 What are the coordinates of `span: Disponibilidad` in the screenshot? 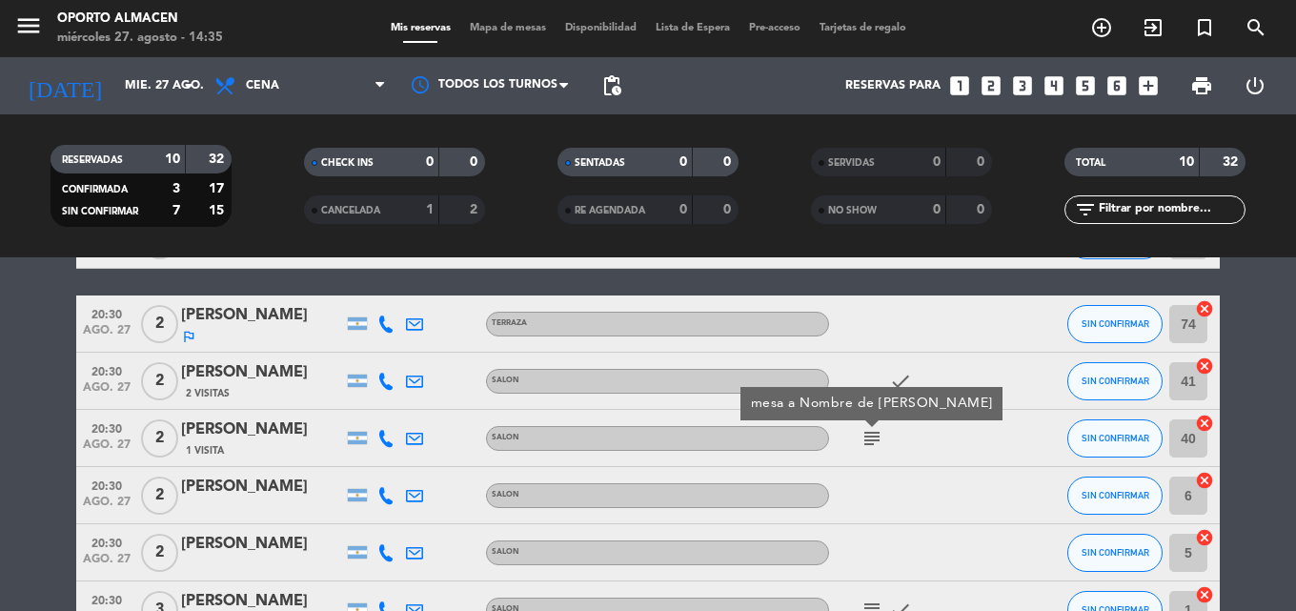 It's located at (600, 28).